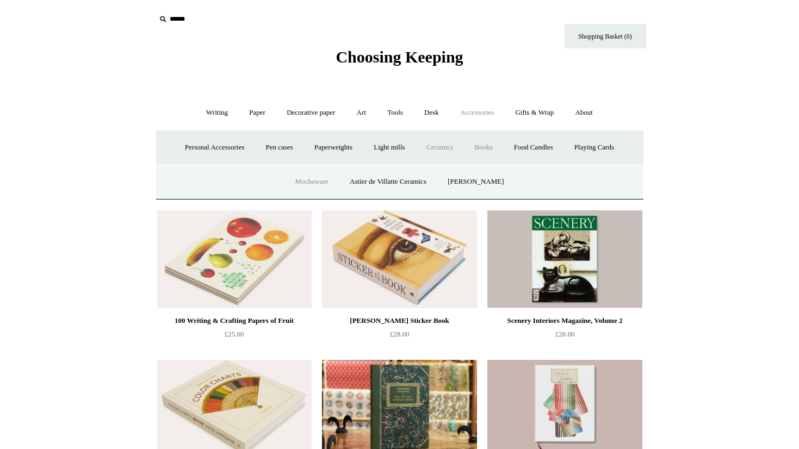 The image size is (799, 449). Describe the element at coordinates (399, 259) in the screenshot. I see `img: John Derian Sticker Book` at that location.